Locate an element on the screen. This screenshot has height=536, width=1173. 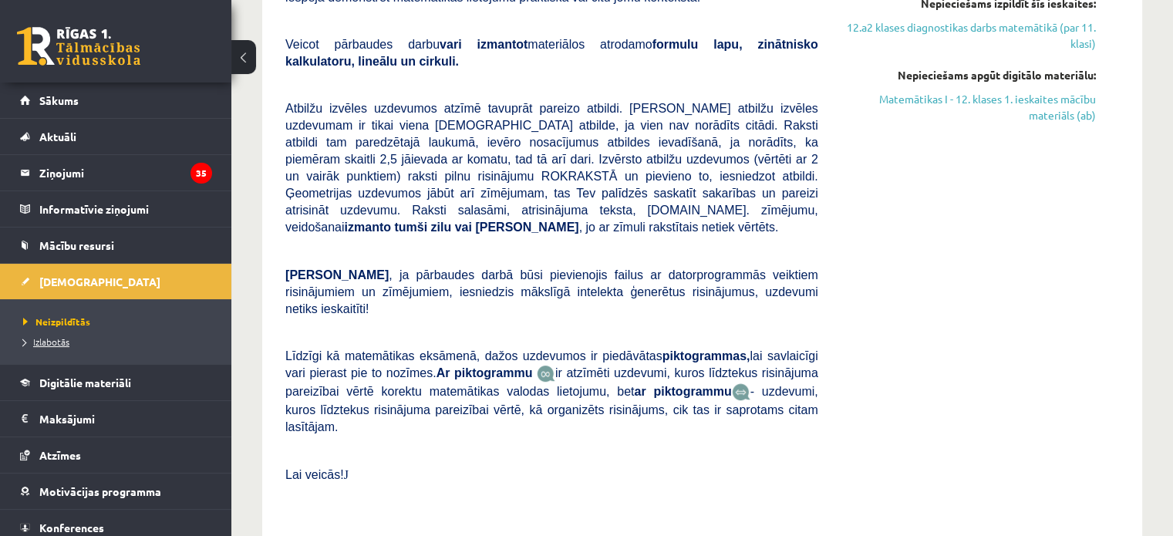
span: Izlabotās is located at coordinates (46, 342).